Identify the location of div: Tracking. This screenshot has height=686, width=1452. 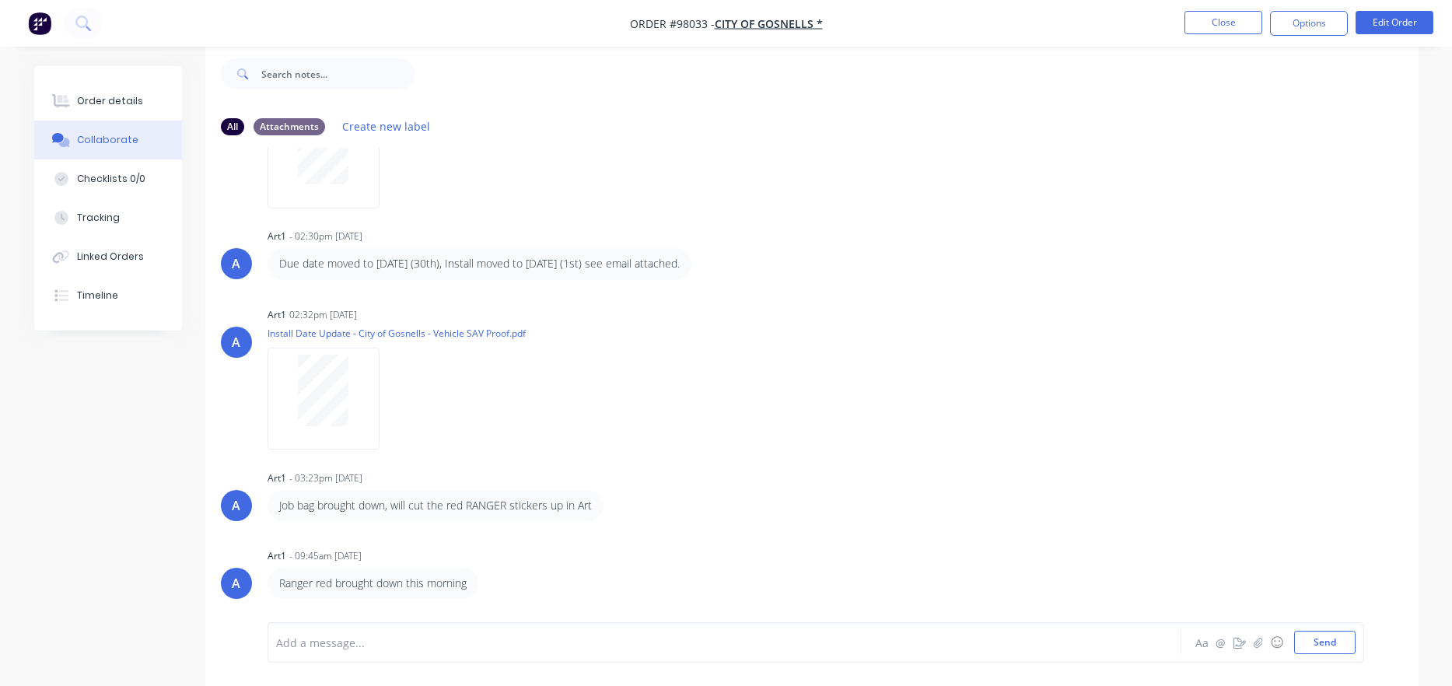
(98, 218).